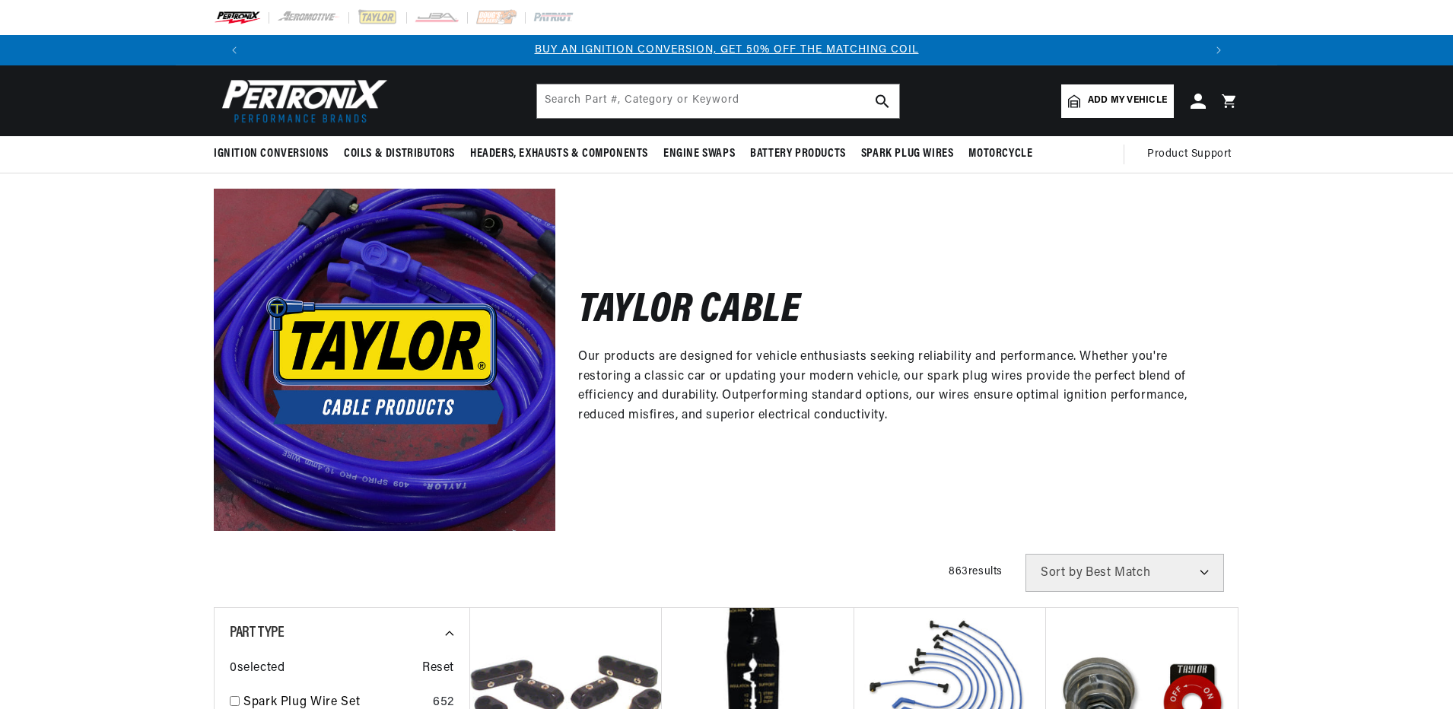  Describe the element at coordinates (798, 154) in the screenshot. I see `summary: Battery Products` at that location.